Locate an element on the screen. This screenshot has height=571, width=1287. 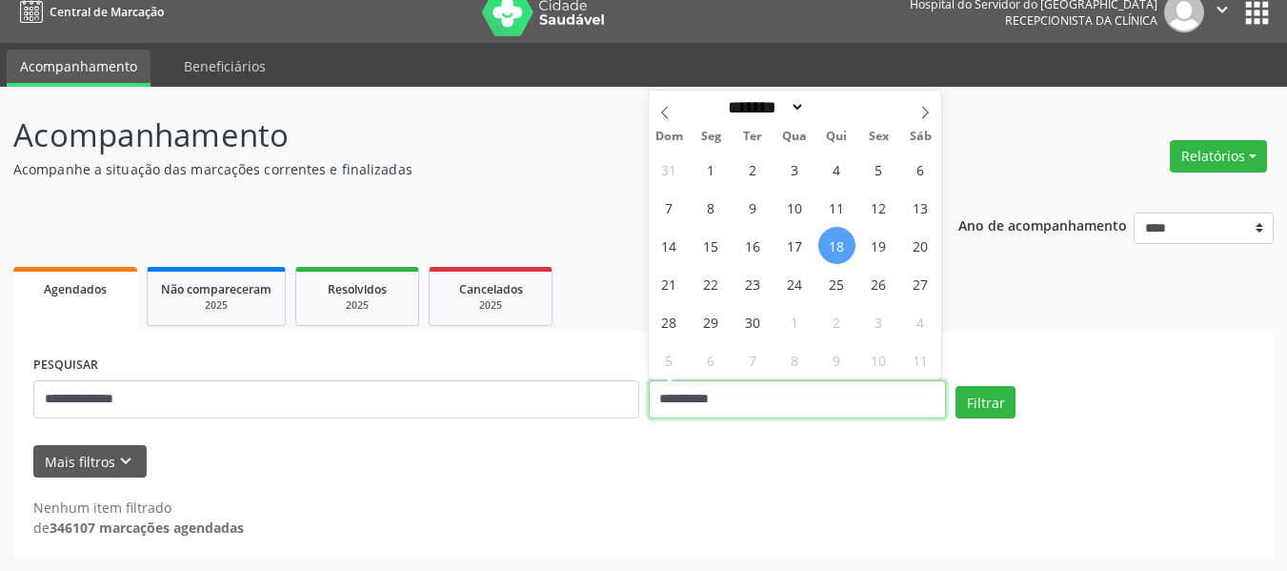
span: Setembro 8, 2025 is located at coordinates (711, 207).